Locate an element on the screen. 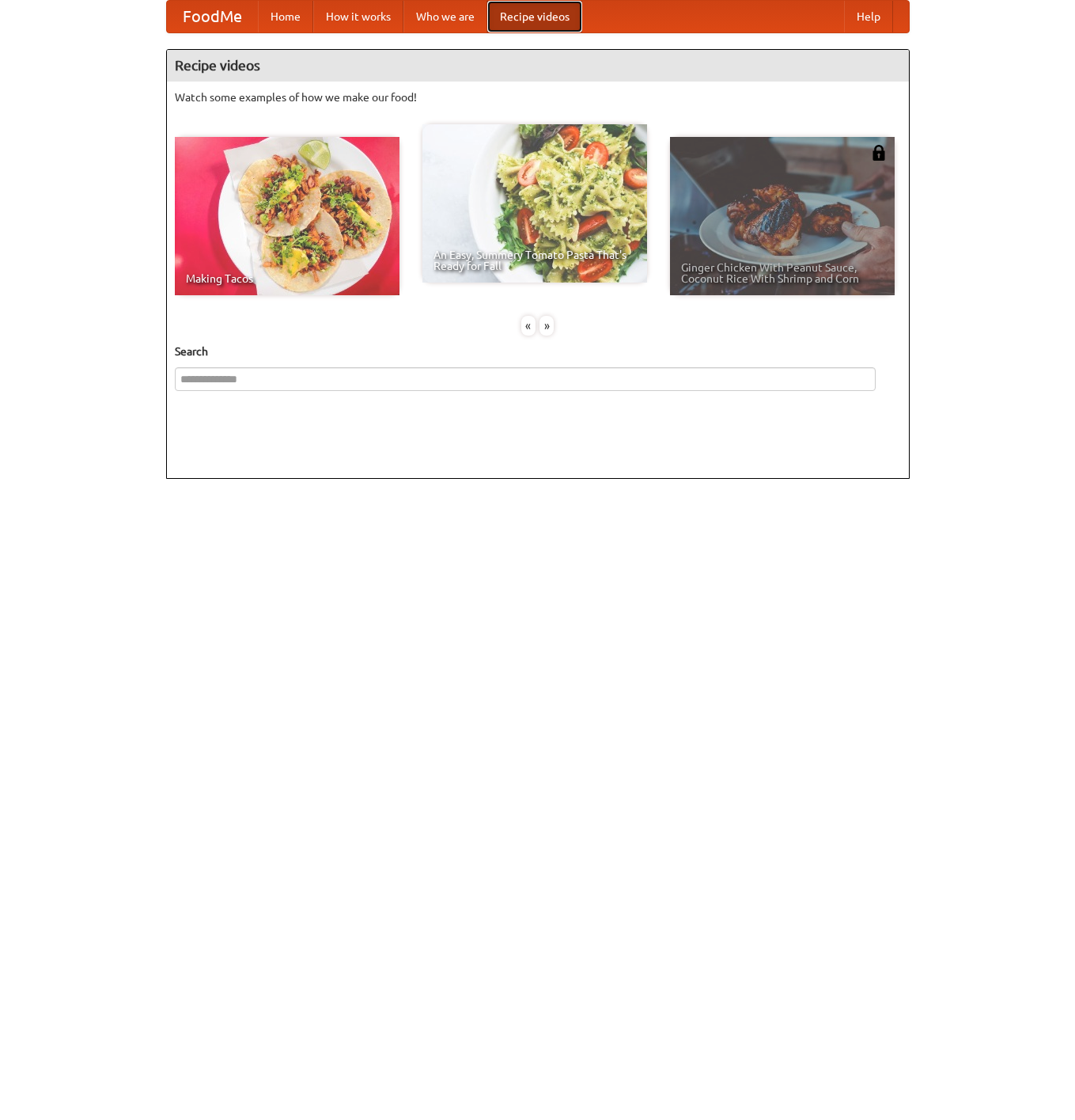 The height and width of the screenshot is (1120, 1075). h4: Recipe videos is located at coordinates (538, 66).